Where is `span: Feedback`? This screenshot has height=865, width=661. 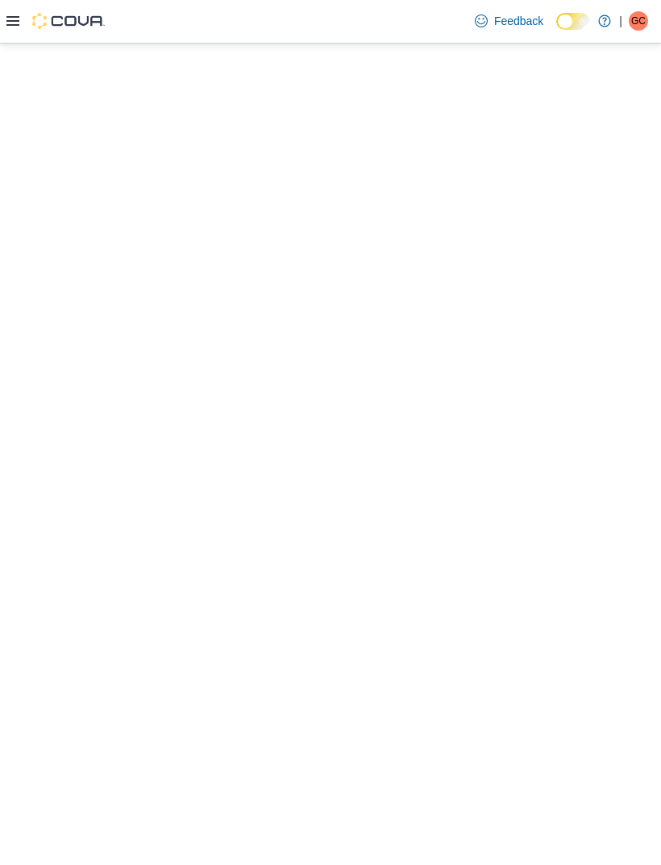
span: Feedback is located at coordinates (518, 21).